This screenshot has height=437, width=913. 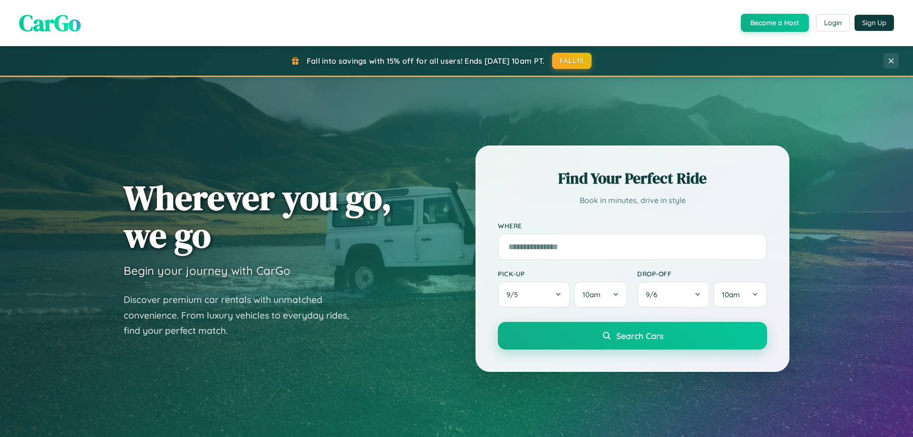 What do you see at coordinates (633, 200) in the screenshot?
I see `p: Book in minutes, drive in style` at bounding box center [633, 200].